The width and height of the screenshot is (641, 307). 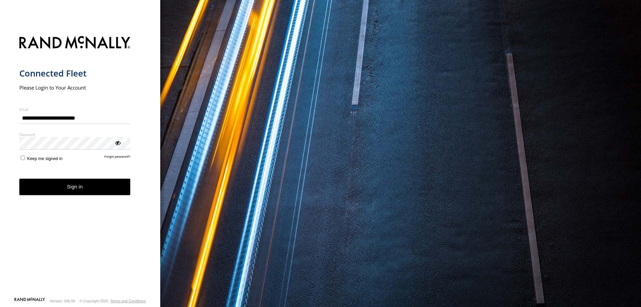 I want to click on label: Password, so click(x=75, y=134).